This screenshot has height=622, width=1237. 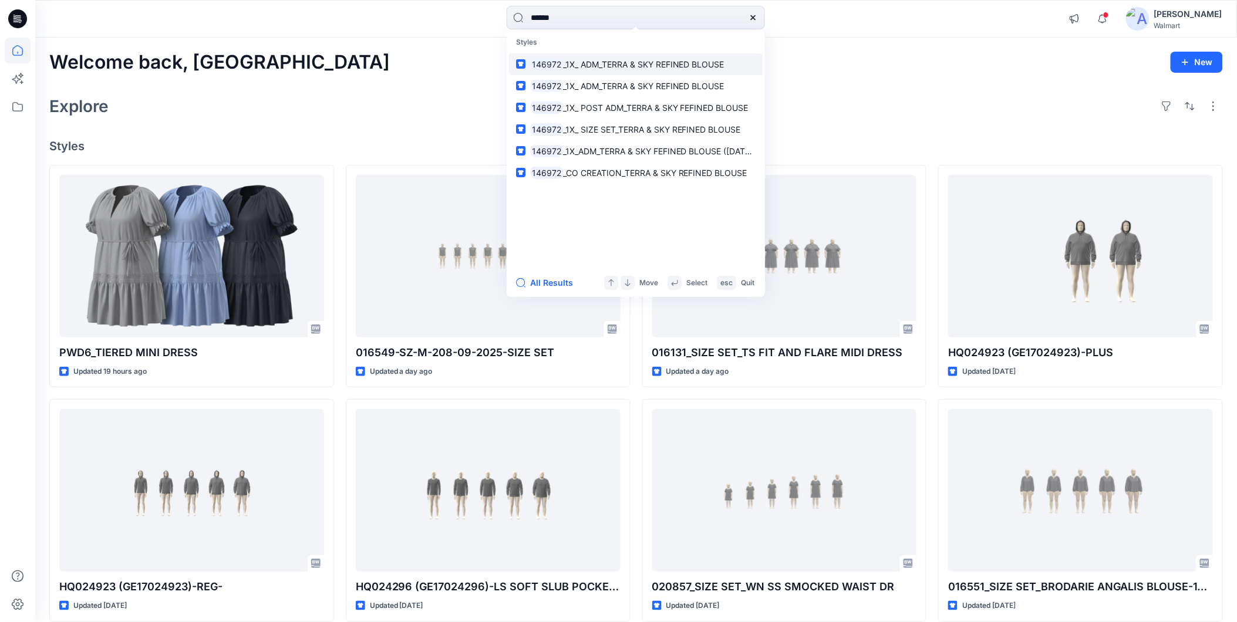 I want to click on a: 146972_1X_ POST ADM_TERRA & SKY FEFINED BLOUSE, so click(x=636, y=107).